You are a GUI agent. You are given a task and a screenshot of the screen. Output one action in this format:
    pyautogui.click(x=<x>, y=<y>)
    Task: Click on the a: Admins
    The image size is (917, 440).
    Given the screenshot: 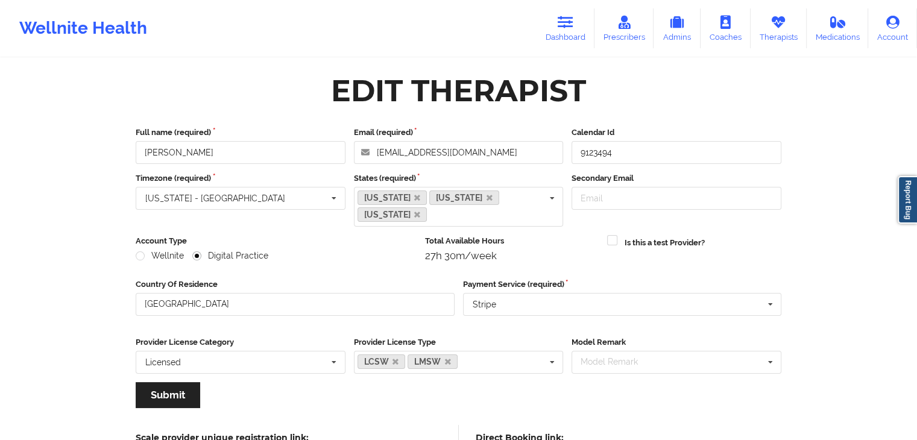 What is the action you would take?
    pyautogui.click(x=677, y=28)
    